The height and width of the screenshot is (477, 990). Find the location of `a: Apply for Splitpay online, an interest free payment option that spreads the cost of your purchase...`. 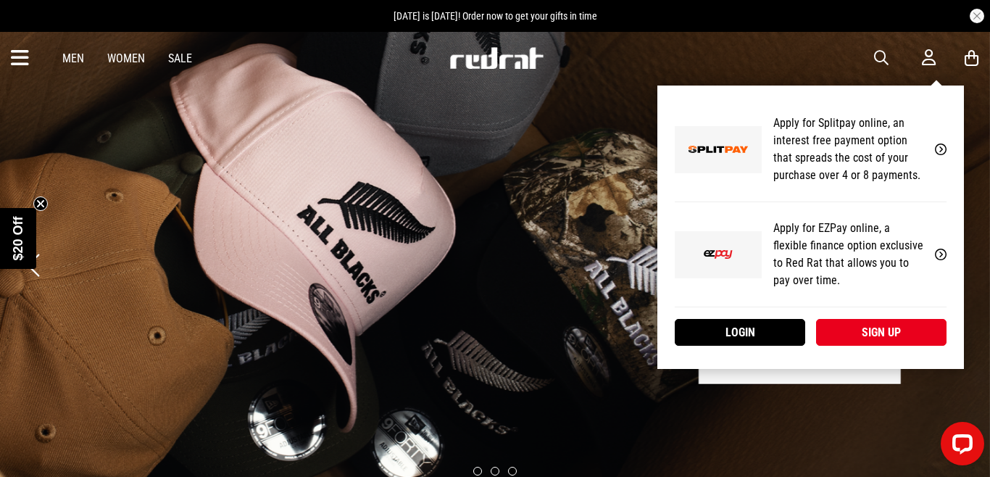

a: Apply for Splitpay online, an interest free payment option that spreads the cost of your purchase... is located at coordinates (811, 149).